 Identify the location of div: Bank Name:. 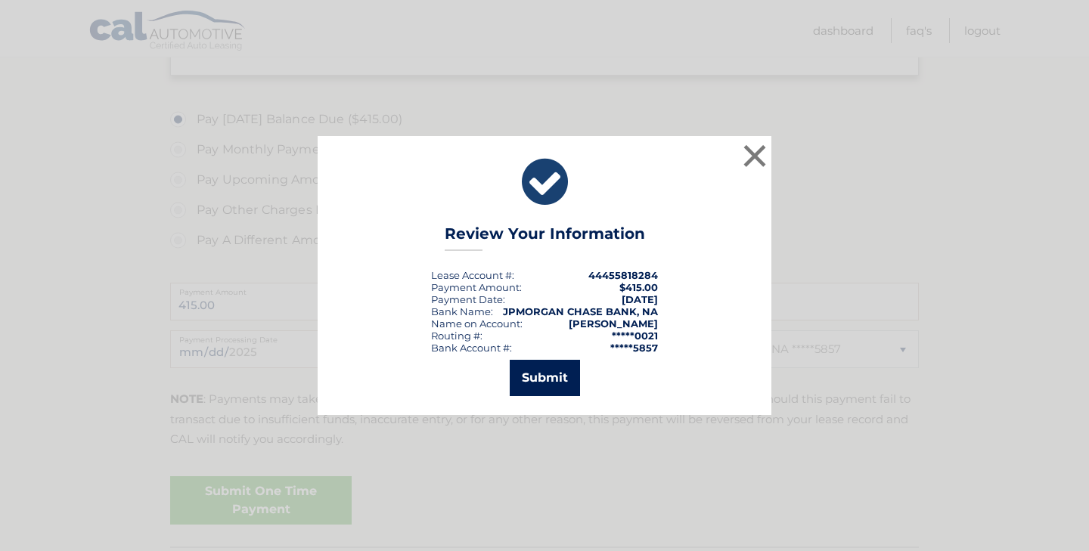
(462, 311).